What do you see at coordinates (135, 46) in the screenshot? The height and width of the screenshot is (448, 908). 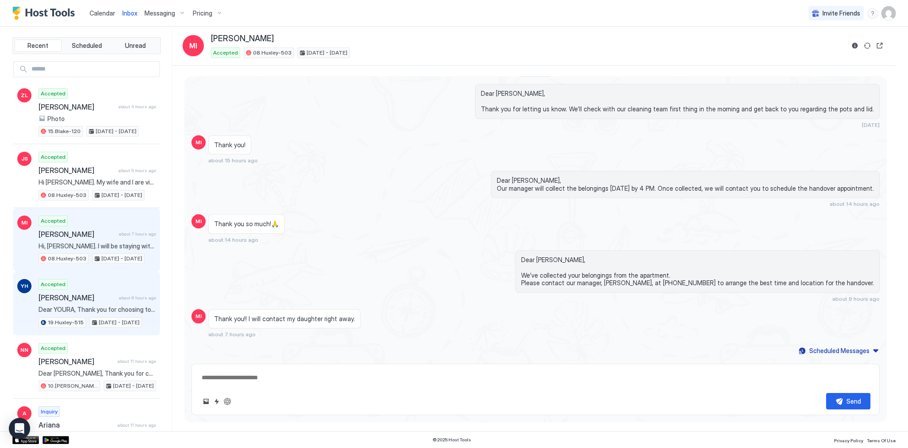 I see `span: Unread` at bounding box center [135, 46].